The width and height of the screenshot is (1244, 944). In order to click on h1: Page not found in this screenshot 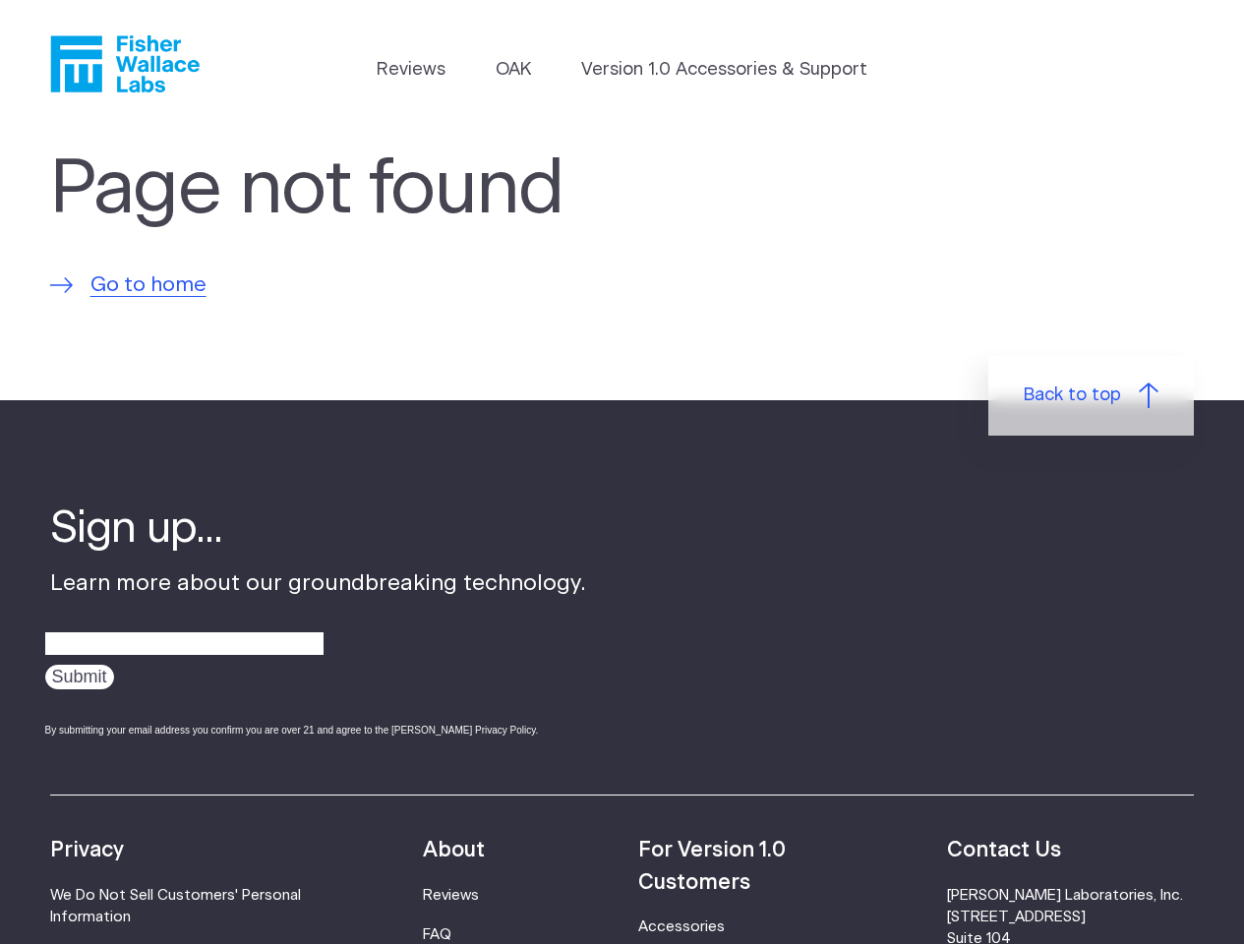, I will do `click(444, 189)`.